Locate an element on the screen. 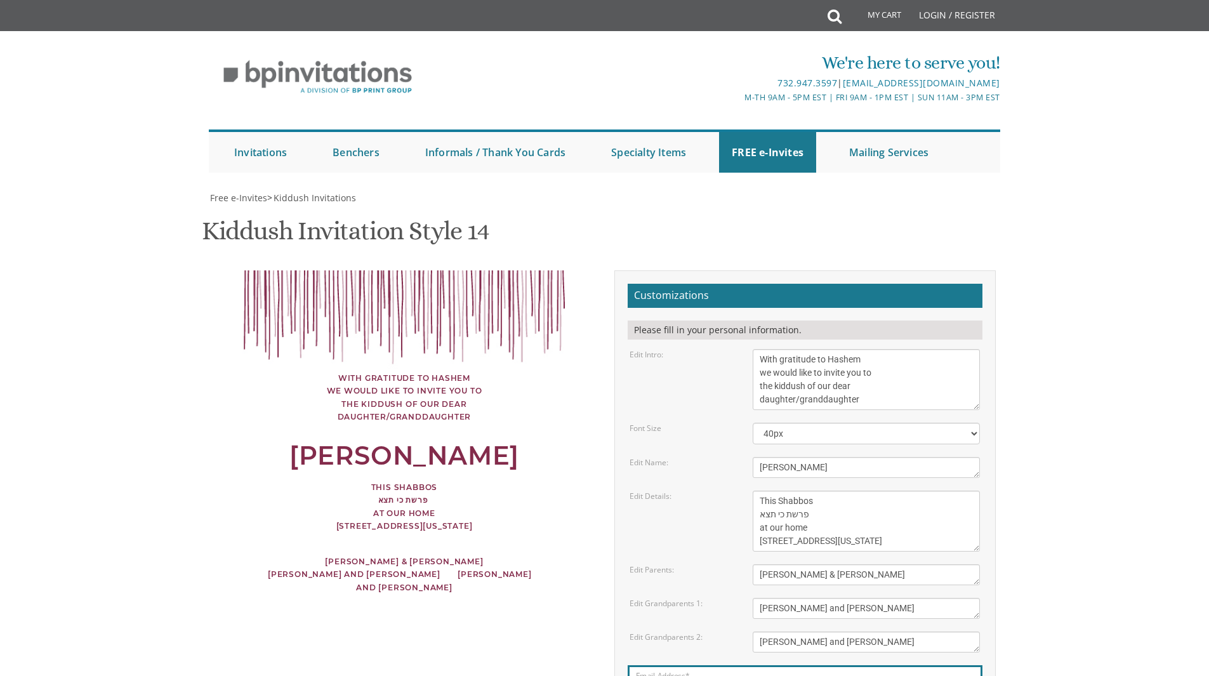  label: Edit Grandparents 2: is located at coordinates (666, 636).